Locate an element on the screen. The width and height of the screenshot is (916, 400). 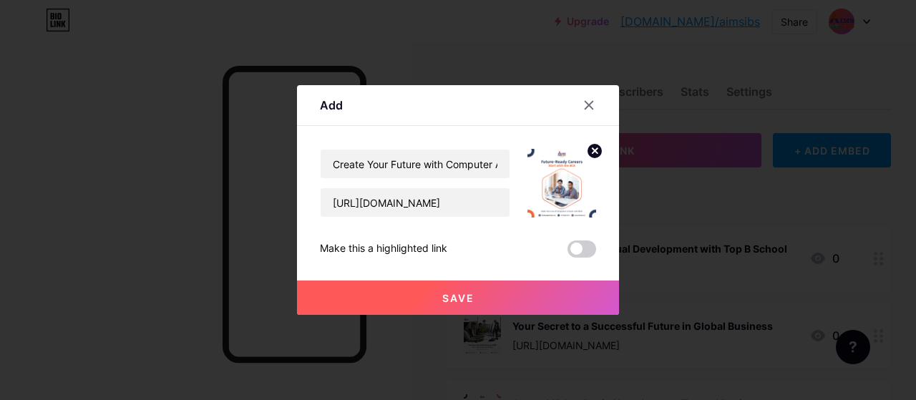
img: link_thumbnail is located at coordinates (562, 183).